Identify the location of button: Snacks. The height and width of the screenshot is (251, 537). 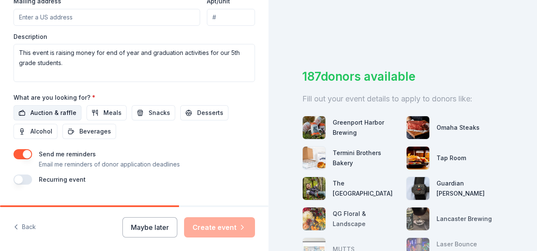
(153, 113).